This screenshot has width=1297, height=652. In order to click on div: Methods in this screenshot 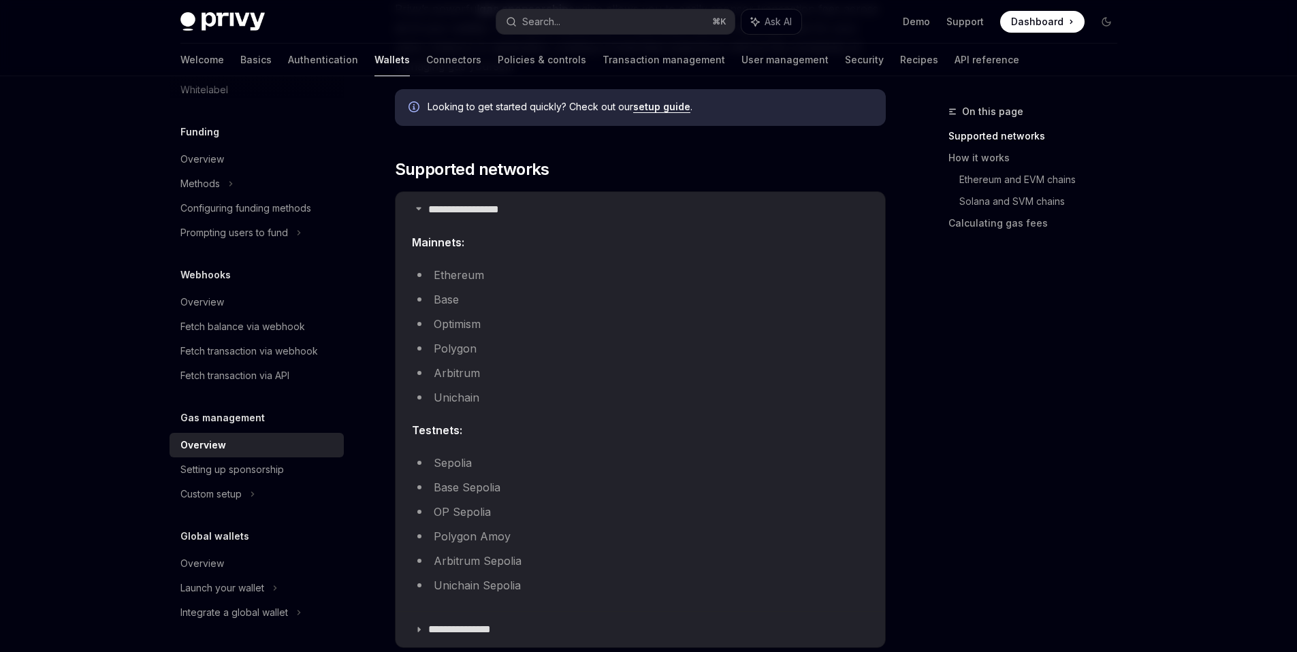, I will do `click(200, 184)`.